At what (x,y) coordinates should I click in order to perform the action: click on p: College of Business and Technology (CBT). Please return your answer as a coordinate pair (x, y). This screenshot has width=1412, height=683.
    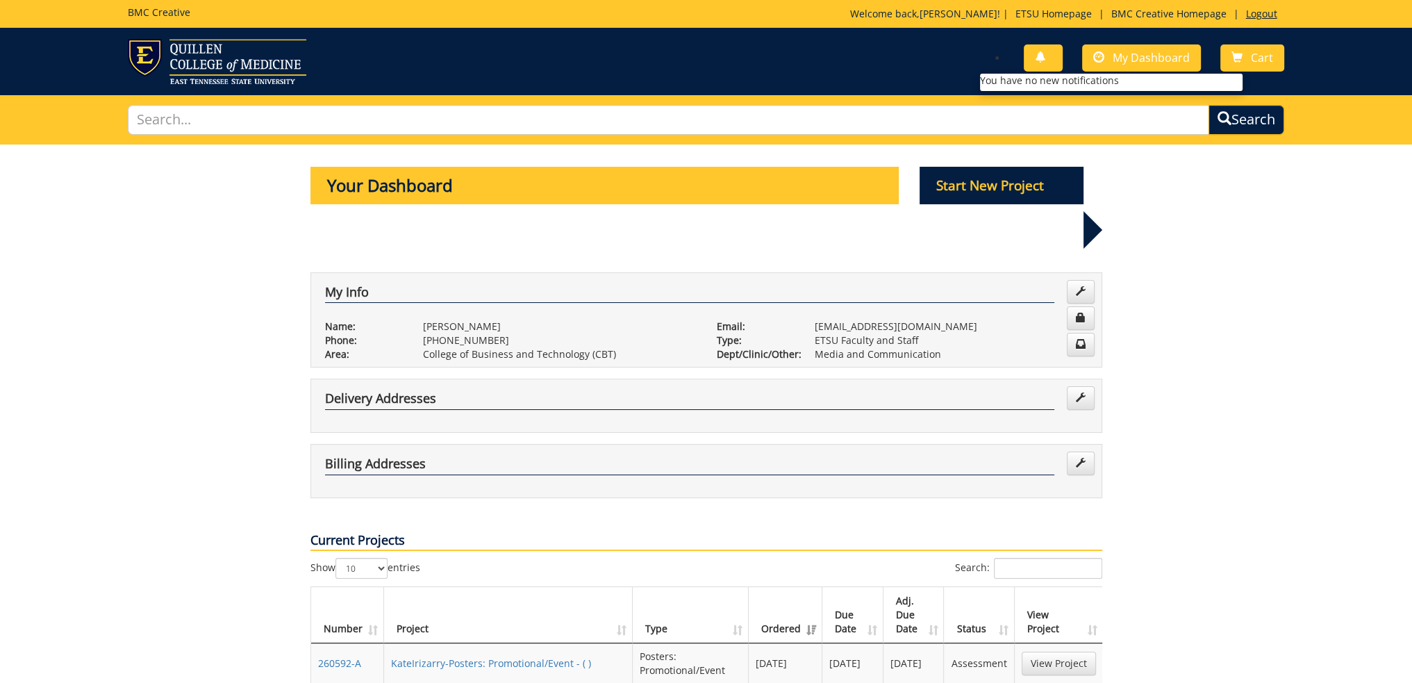
    Looking at the image, I should click on (559, 354).